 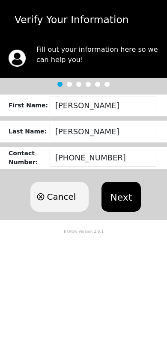 What do you see at coordinates (59, 197) in the screenshot?
I see `button: Cancel` at bounding box center [59, 197].